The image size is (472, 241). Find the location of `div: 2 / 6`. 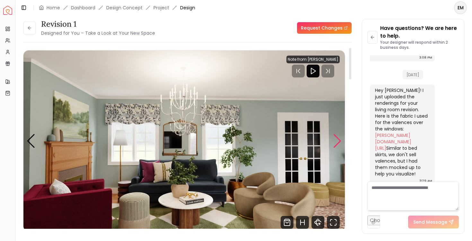

div: 2 / 6 is located at coordinates (184, 141).